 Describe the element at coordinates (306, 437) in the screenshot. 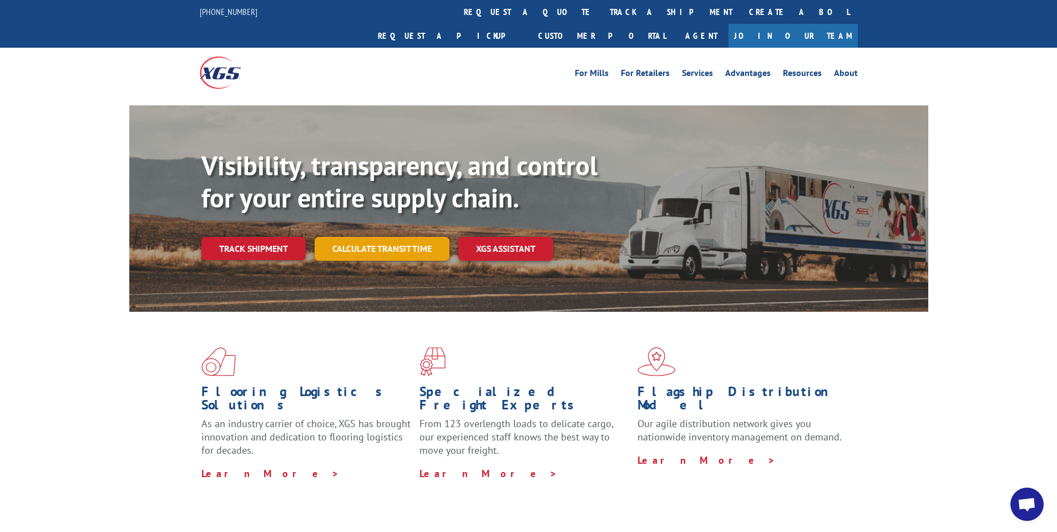

I see `span: As an industry carrier of choice, XGS has brought innovation and dedication to flooring logistics...` at that location.